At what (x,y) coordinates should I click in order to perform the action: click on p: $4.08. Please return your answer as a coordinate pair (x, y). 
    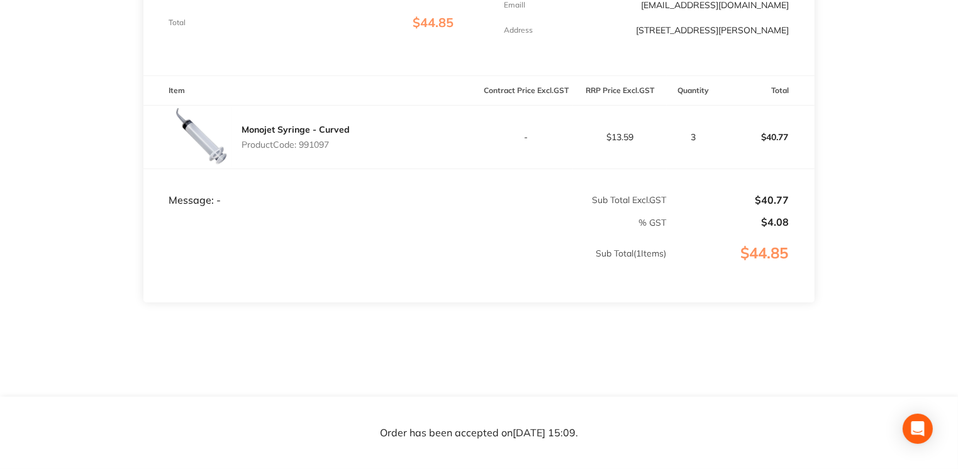
    Looking at the image, I should click on (729, 222).